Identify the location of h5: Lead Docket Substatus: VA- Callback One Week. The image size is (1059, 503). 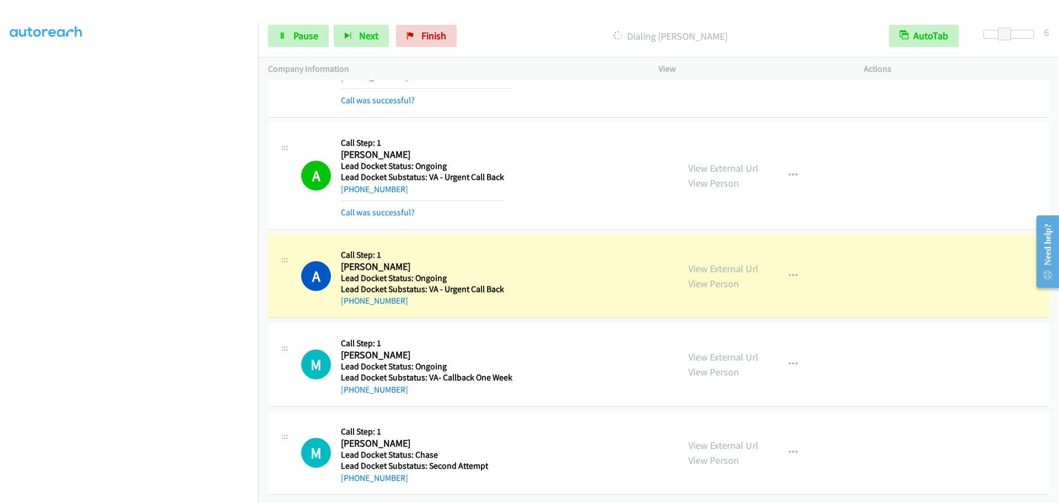
(426, 377).